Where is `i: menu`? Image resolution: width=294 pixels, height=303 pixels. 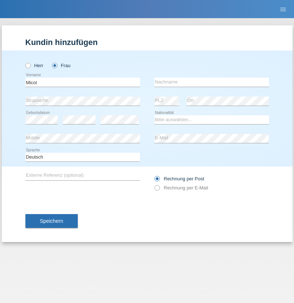 i: menu is located at coordinates (283, 9).